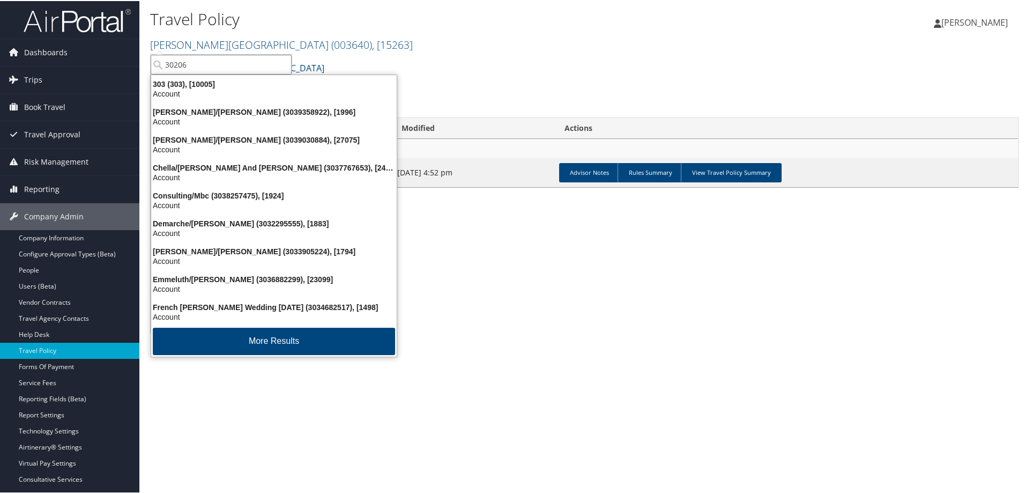 The width and height of the screenshot is (1025, 493). I want to click on button: More Results, so click(274, 340).